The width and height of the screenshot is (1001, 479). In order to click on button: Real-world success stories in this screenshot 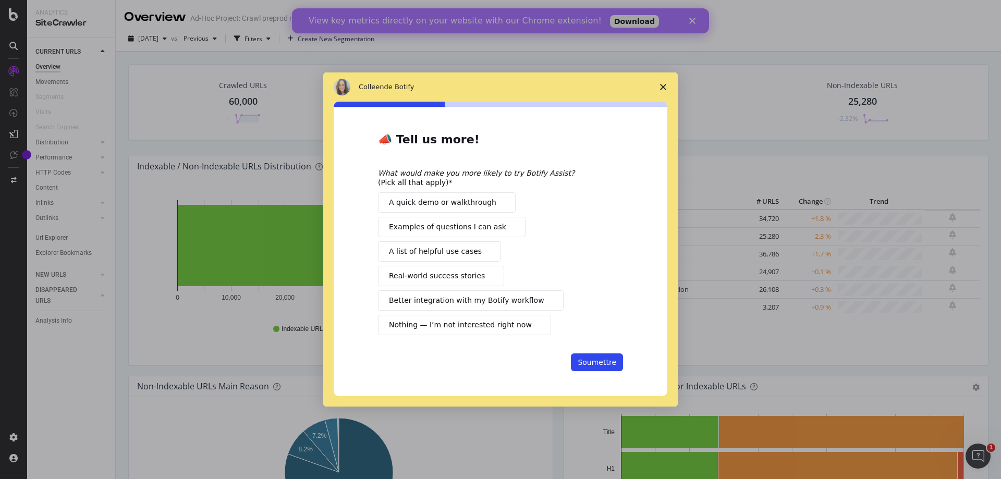, I will do `click(441, 276)`.